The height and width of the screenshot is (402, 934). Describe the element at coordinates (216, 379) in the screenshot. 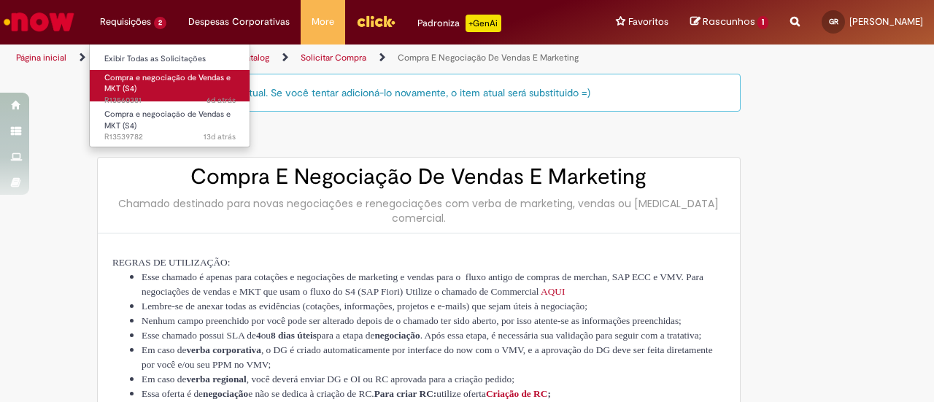

I see `span: verba regional` at that location.